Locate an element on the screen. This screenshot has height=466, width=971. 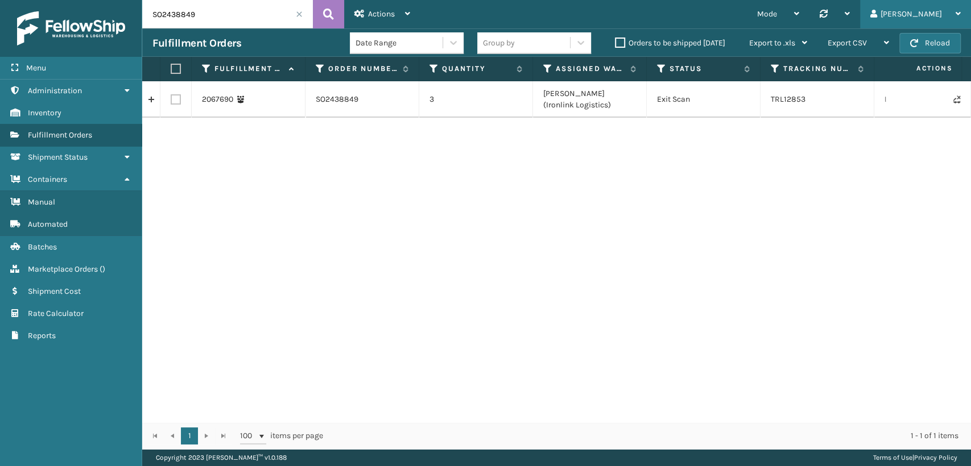
div: Group by is located at coordinates (499, 43).